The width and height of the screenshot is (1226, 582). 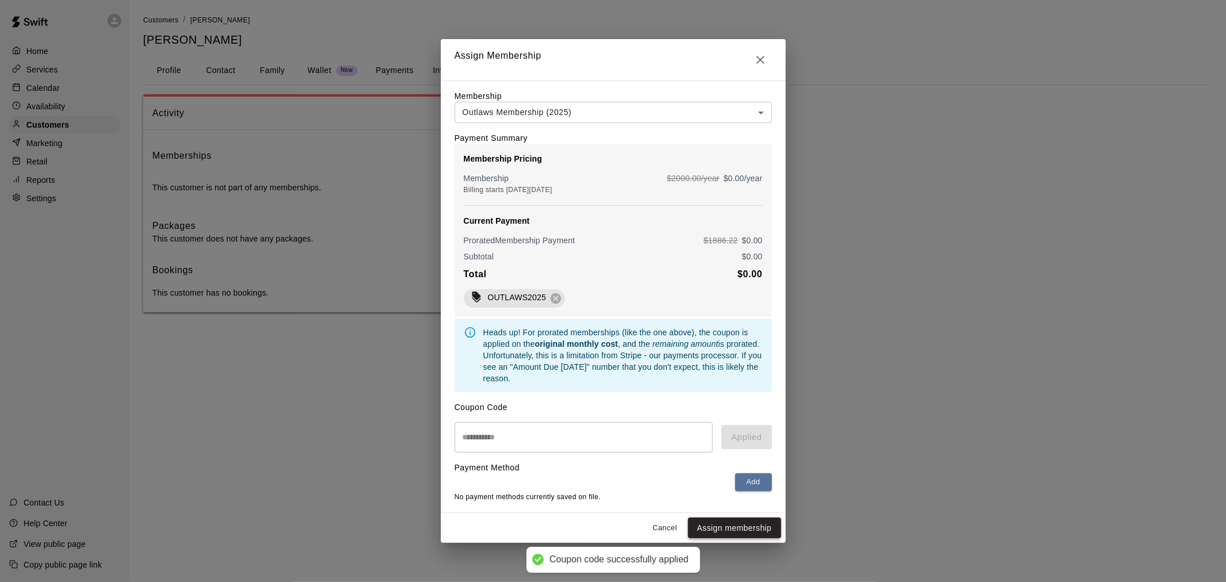 I want to click on p: $ 1886.22, so click(x=721, y=240).